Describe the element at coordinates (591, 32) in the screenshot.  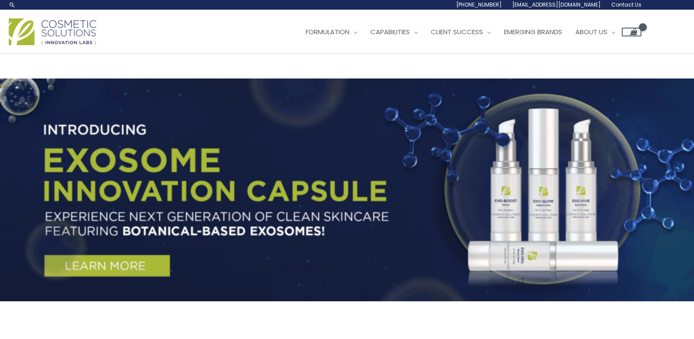
I see `span: About Us` at that location.